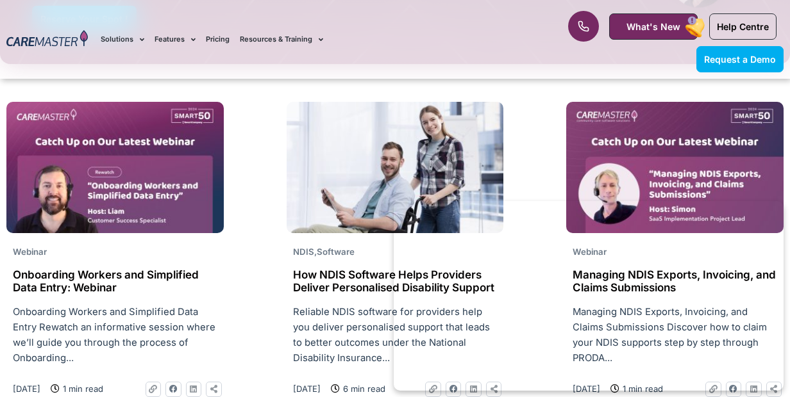 This screenshot has height=397, width=790. I want to click on img: REWATCH Onboarding Workers and Simplified Data Entry_Website Thumb, so click(115, 167).